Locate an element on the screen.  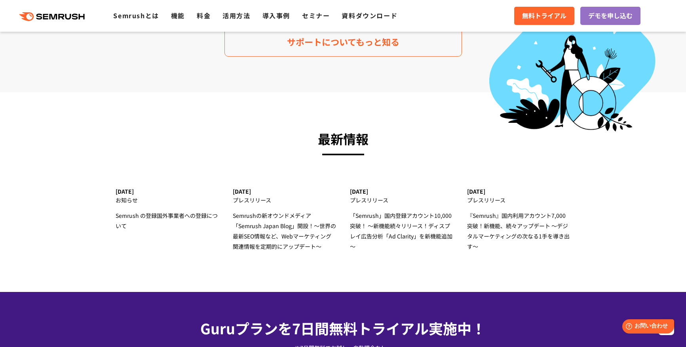
span: デモを申し込む is located at coordinates (610, 16).